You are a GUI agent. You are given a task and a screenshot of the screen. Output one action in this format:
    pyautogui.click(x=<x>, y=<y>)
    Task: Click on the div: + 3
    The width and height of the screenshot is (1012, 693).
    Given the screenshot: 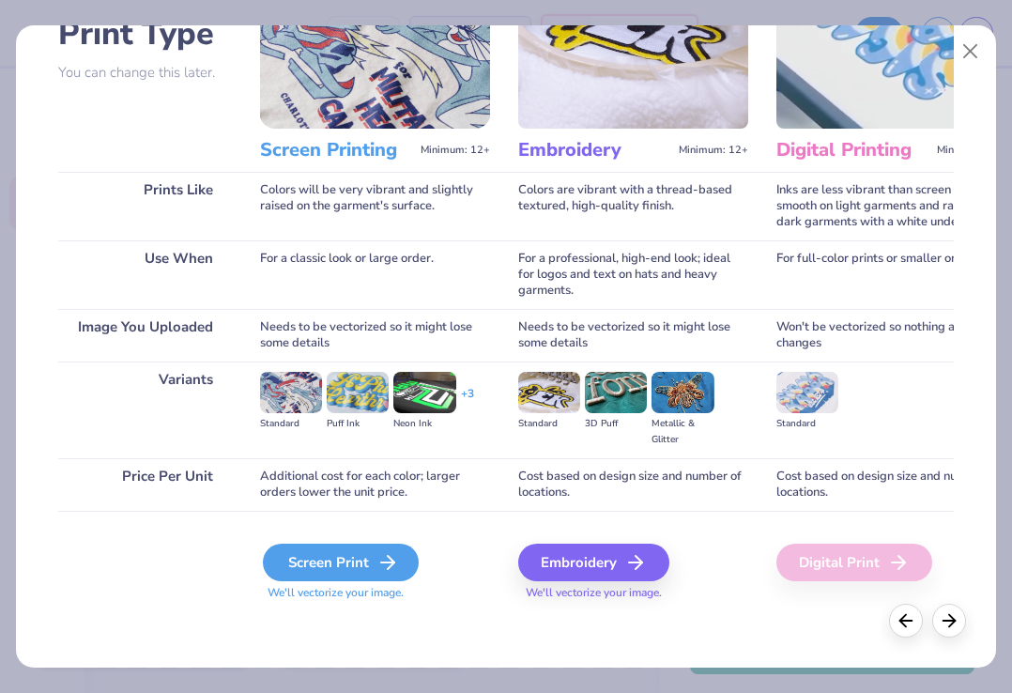 What is the action you would take?
    pyautogui.click(x=468, y=402)
    